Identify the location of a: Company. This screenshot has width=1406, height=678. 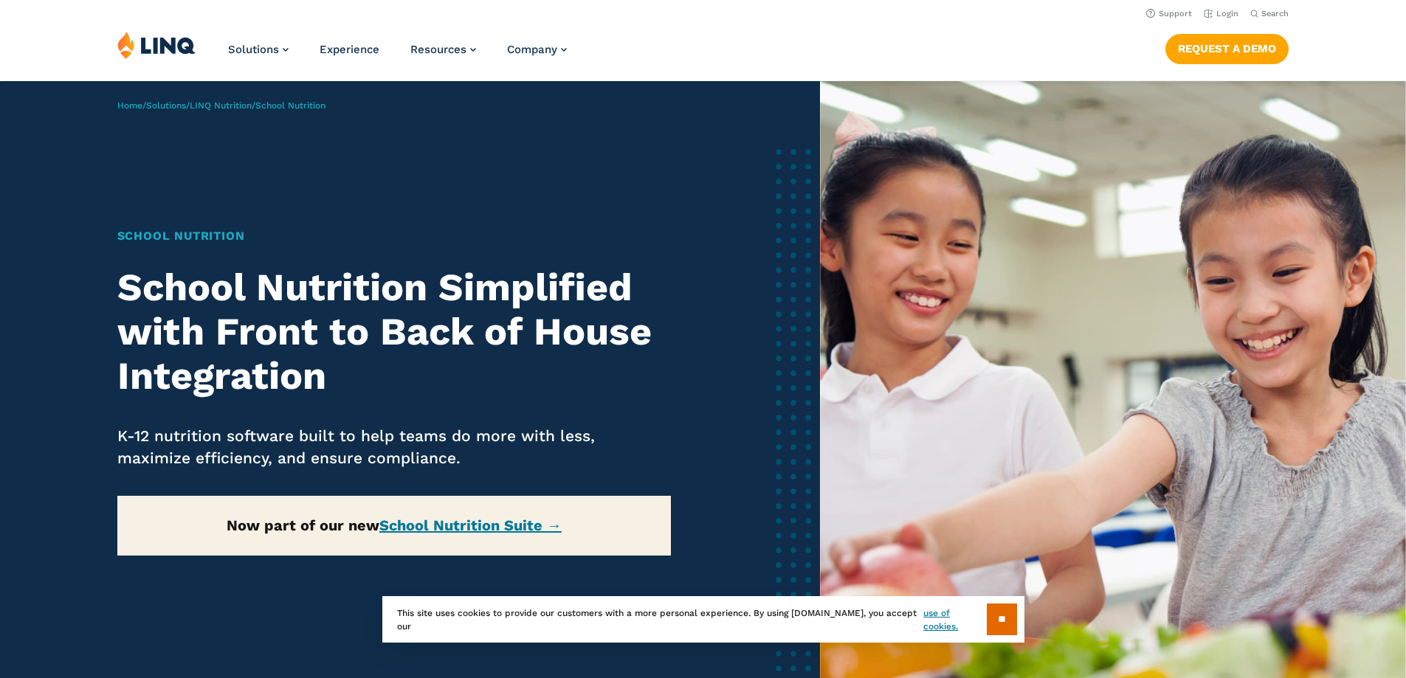
(537, 49).